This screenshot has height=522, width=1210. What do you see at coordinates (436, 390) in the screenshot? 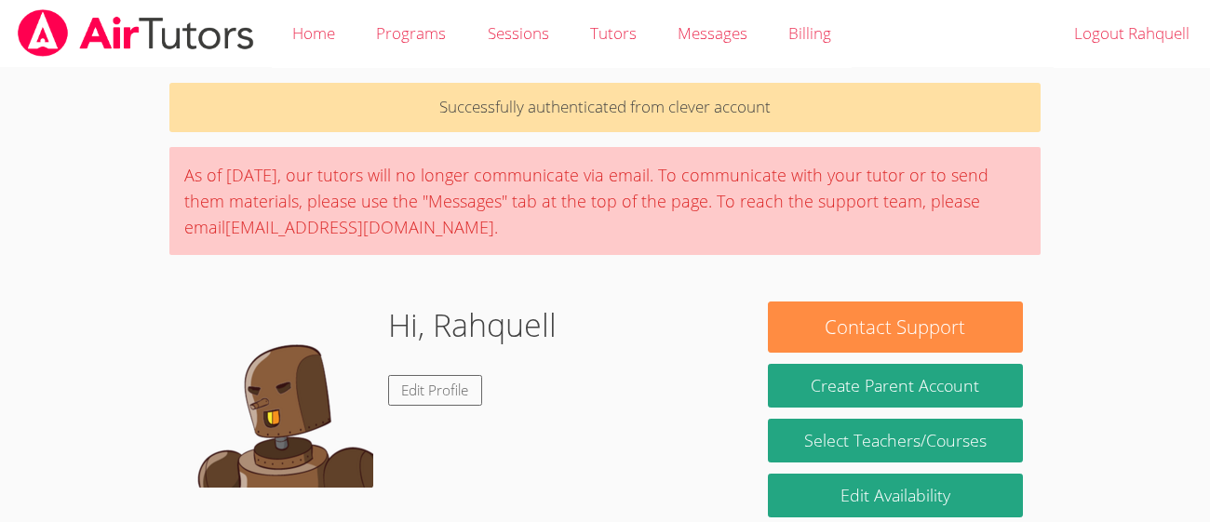
I see `a: Edit Profile` at bounding box center [436, 390].